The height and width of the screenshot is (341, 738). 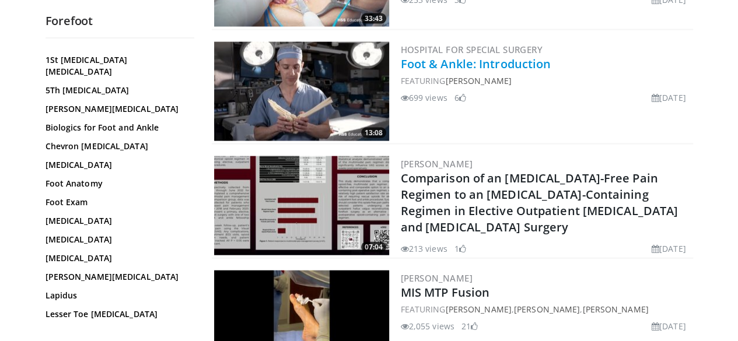 What do you see at coordinates (120, 21) in the screenshot?
I see `h2: Forefoot` at bounding box center [120, 21].